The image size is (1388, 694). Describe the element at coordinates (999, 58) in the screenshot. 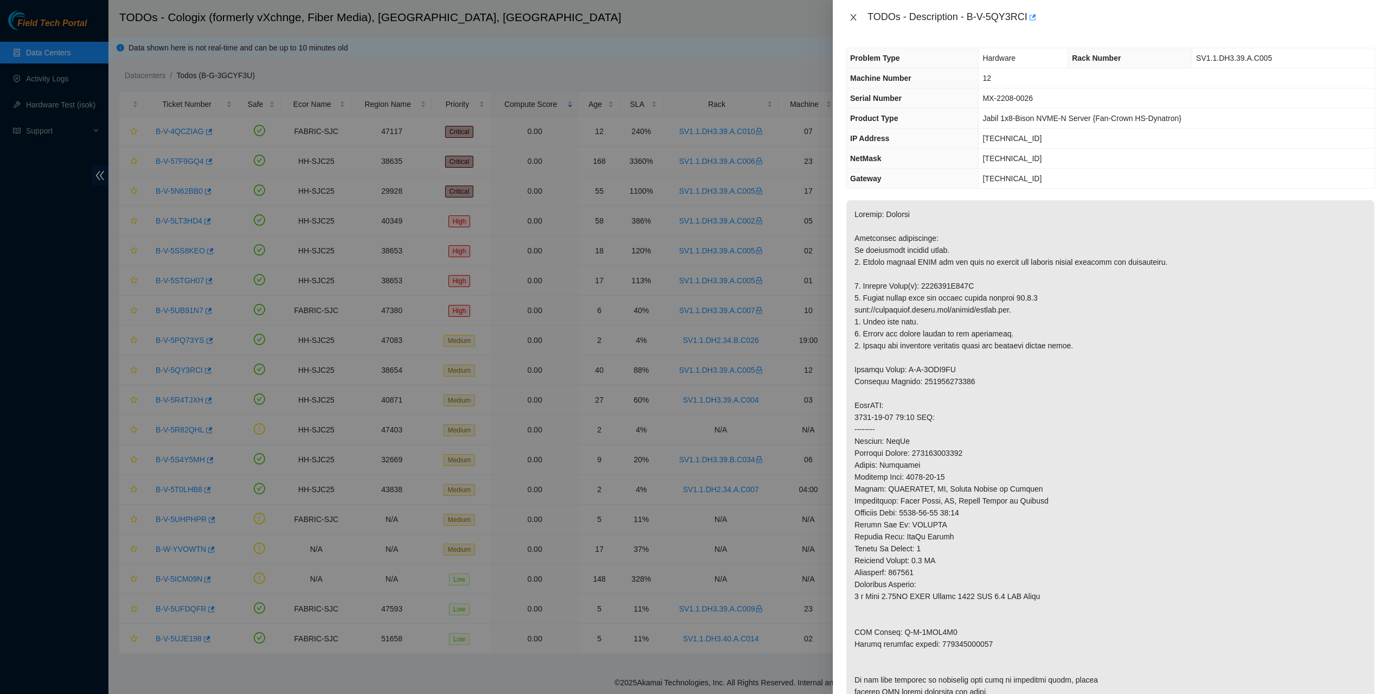

I see `span: Hardware` at that location.